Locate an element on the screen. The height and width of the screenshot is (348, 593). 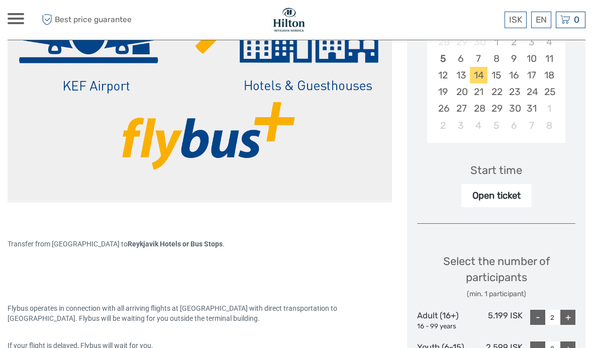
div: Choose Friday, October 10th, 2025 is located at coordinates (531, 58).